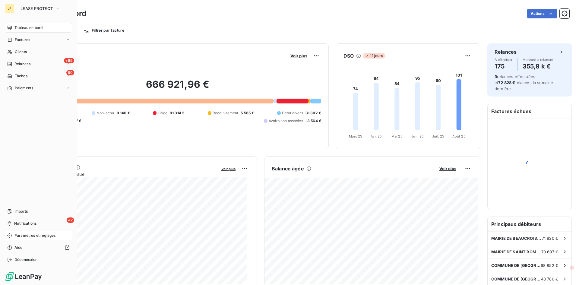 This screenshot has width=579, height=285. Describe the element at coordinates (21, 52) in the screenshot. I see `span: Clients` at that location.